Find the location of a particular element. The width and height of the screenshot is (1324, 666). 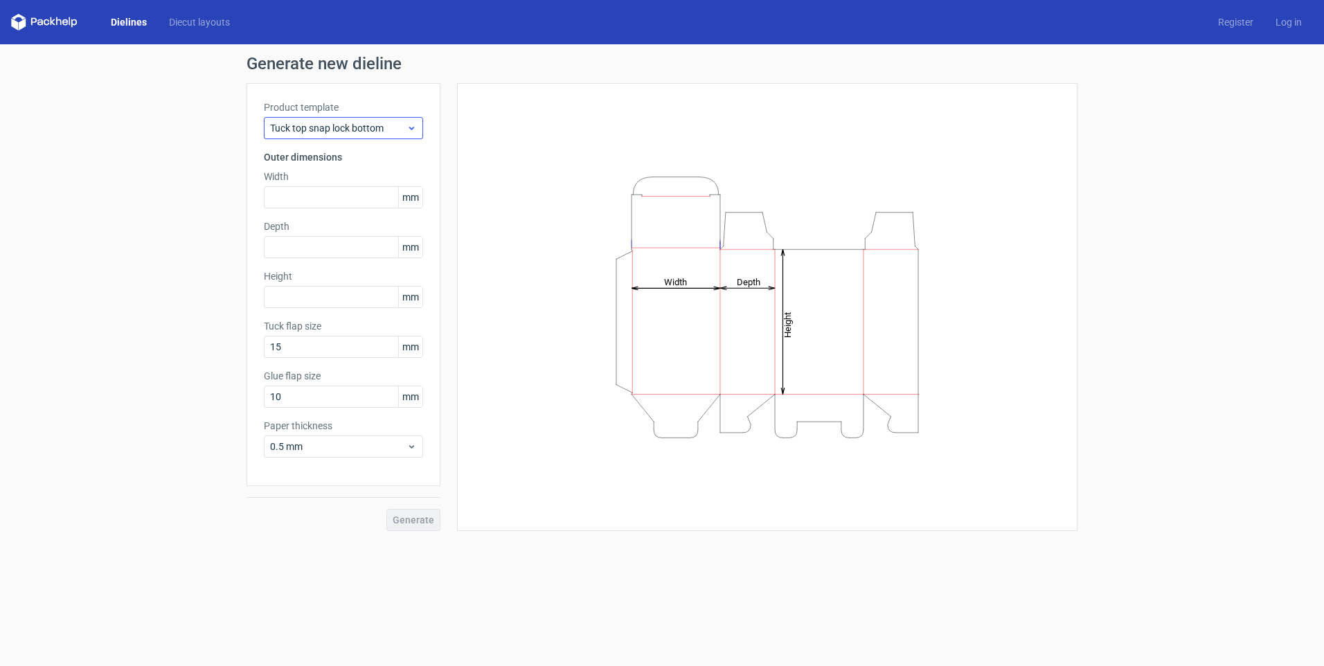

a: Dielines is located at coordinates (129, 22).